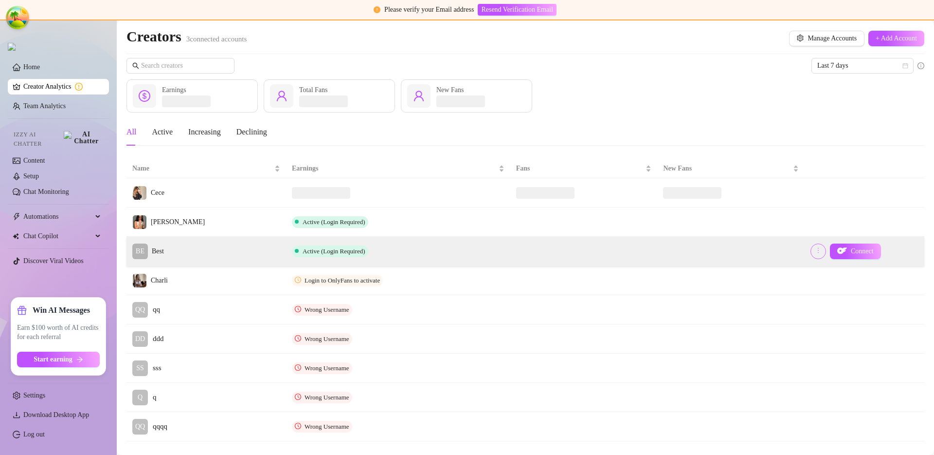 The image size is (934, 455). What do you see at coordinates (156, 310) in the screenshot?
I see `span: qq` at bounding box center [156, 310].